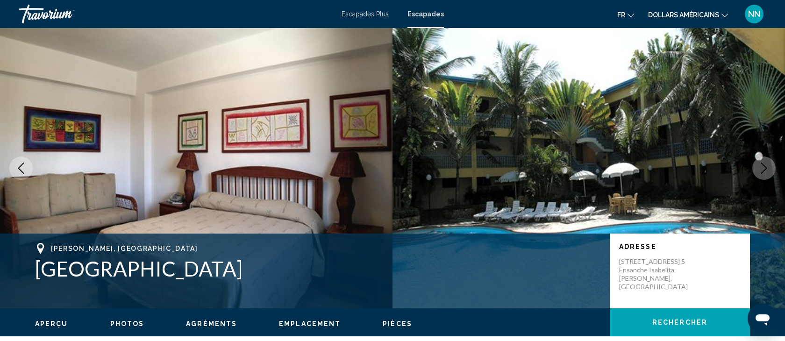  What do you see at coordinates (754, 14) in the screenshot?
I see `font: NN` at bounding box center [754, 14].